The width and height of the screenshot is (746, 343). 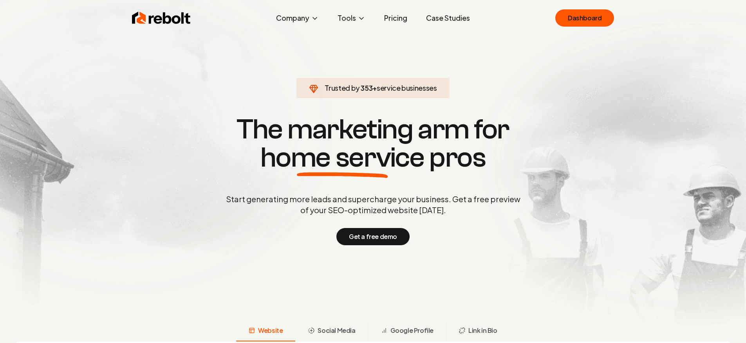 I want to click on button: Google Profile, so click(x=407, y=332).